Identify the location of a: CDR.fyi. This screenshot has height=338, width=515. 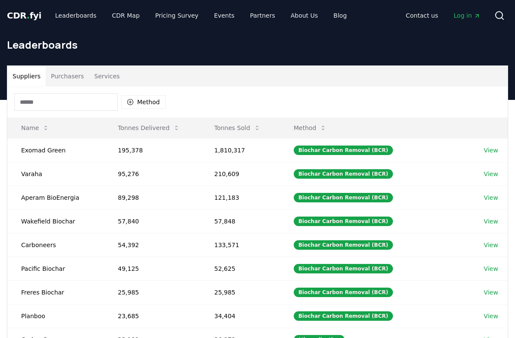
(24, 16).